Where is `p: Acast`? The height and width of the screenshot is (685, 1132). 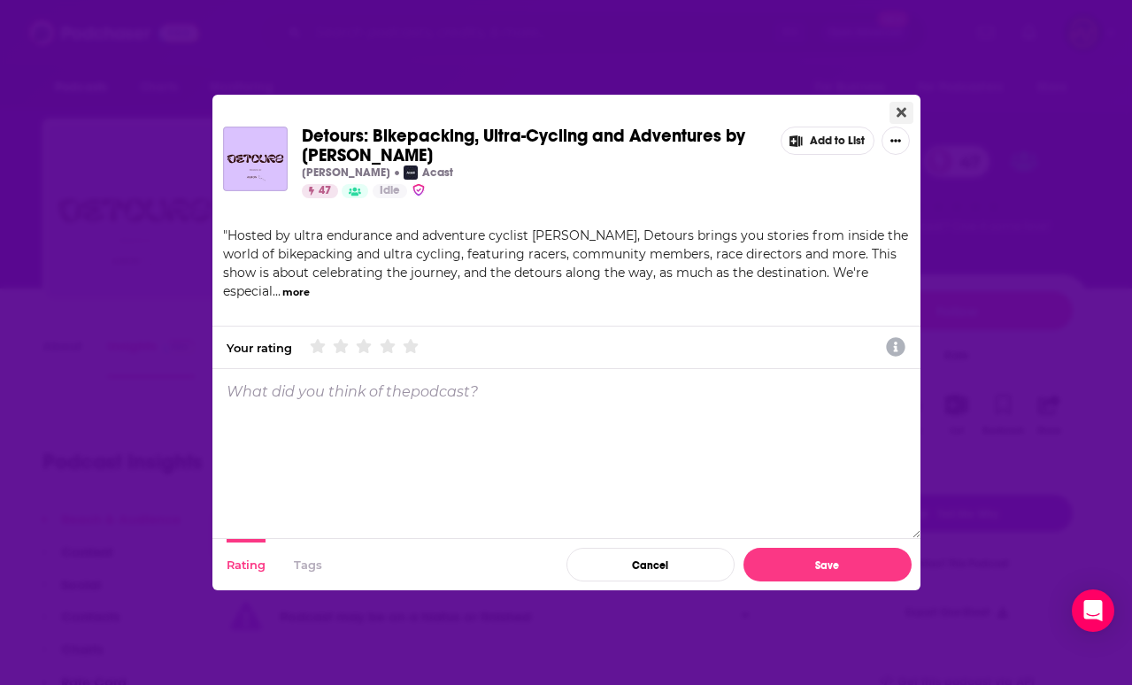
p: Acast is located at coordinates (437, 173).